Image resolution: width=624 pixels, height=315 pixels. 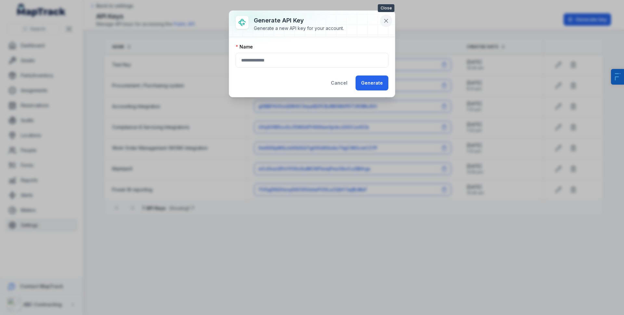 I want to click on button: Cancel, so click(x=339, y=83).